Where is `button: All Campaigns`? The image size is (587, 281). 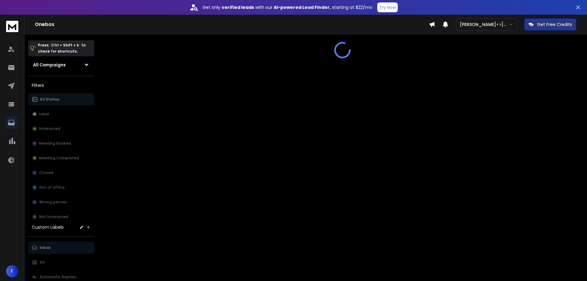 button: All Campaigns is located at coordinates (61, 65).